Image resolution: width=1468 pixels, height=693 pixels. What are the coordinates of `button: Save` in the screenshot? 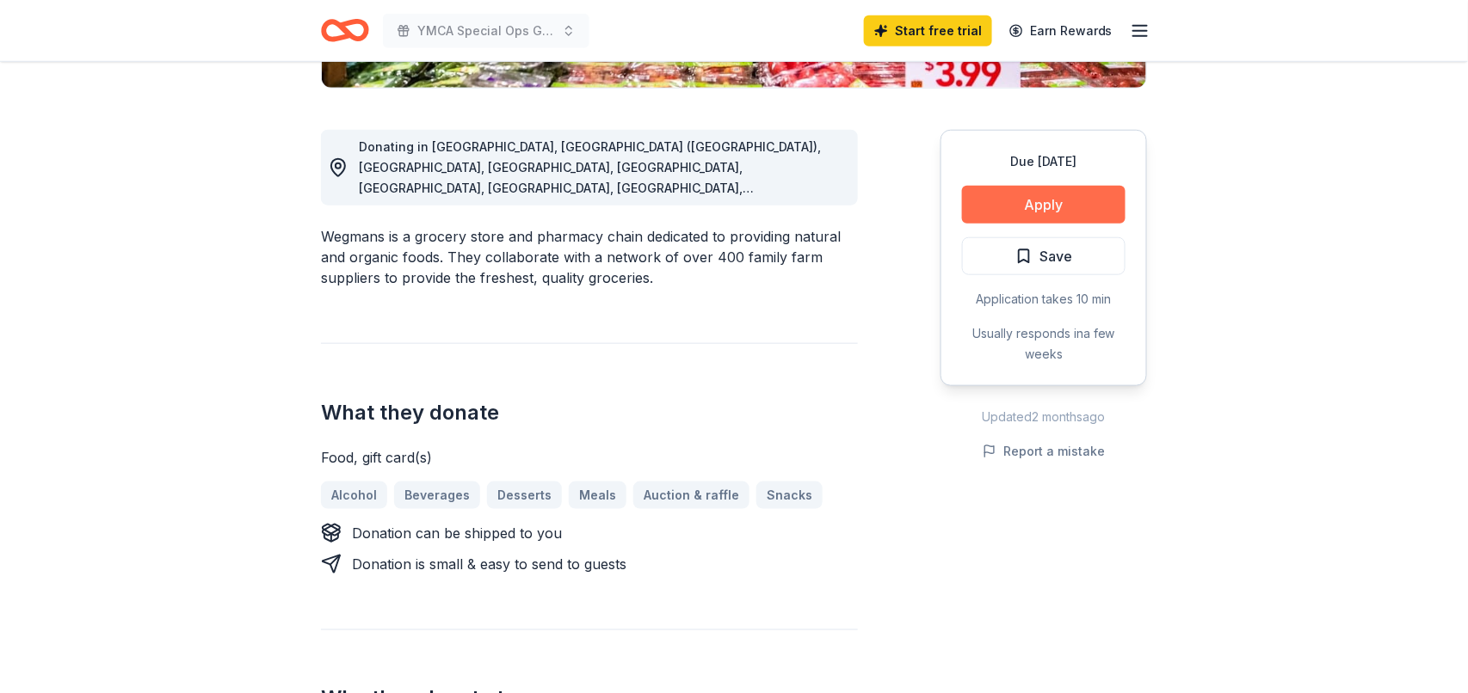 It's located at (1044, 256).